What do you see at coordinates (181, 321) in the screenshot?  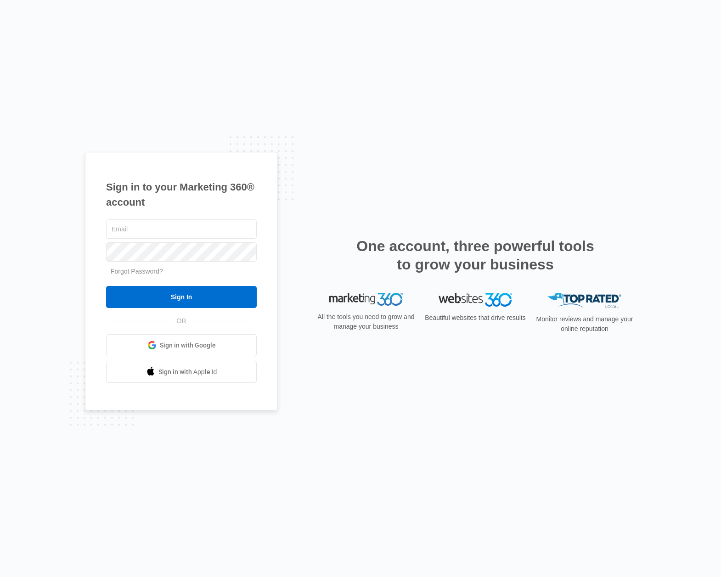 I see `span: OR` at bounding box center [181, 321].